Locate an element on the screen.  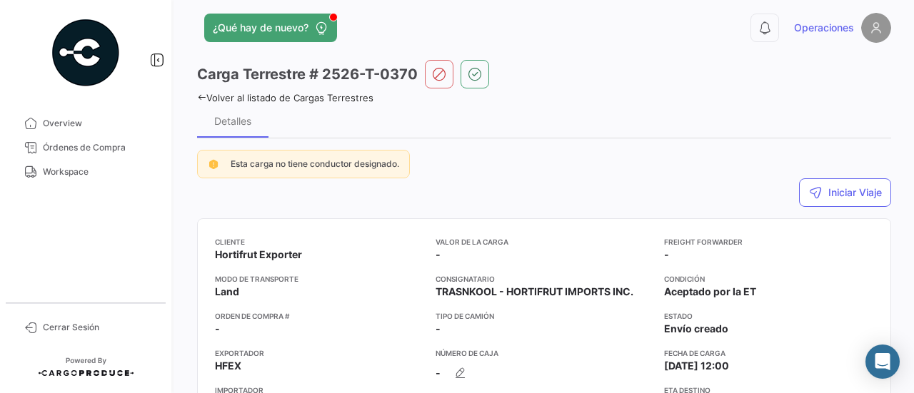
h3: Carga Terrestre # 2526-T-0370 is located at coordinates (307, 74).